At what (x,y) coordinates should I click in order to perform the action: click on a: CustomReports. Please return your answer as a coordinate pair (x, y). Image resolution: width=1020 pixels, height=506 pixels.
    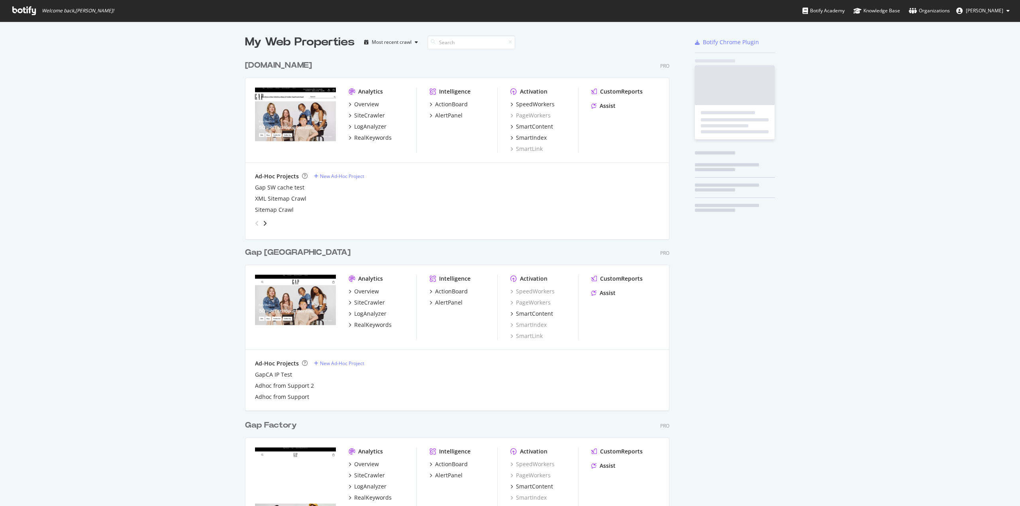
    Looking at the image, I should click on (617, 452).